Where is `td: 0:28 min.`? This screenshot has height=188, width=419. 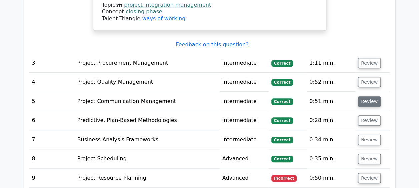 td: 0:28 min. is located at coordinates (331, 120).